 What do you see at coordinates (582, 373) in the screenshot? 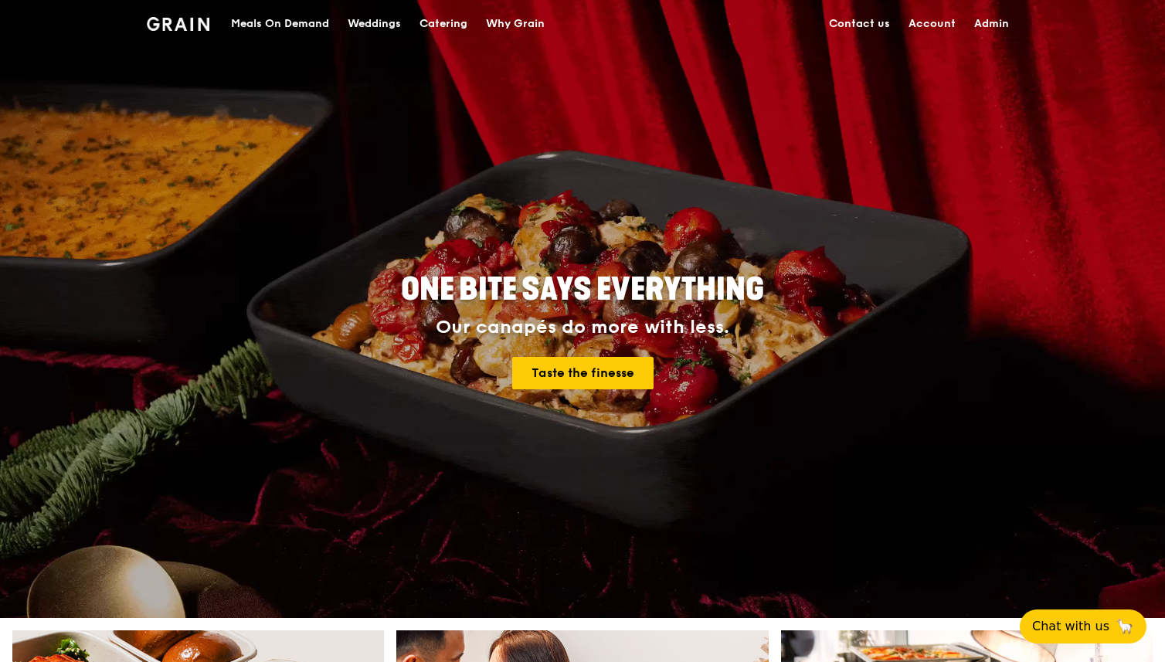
I see `a: Taste the finesse` at bounding box center [582, 373].